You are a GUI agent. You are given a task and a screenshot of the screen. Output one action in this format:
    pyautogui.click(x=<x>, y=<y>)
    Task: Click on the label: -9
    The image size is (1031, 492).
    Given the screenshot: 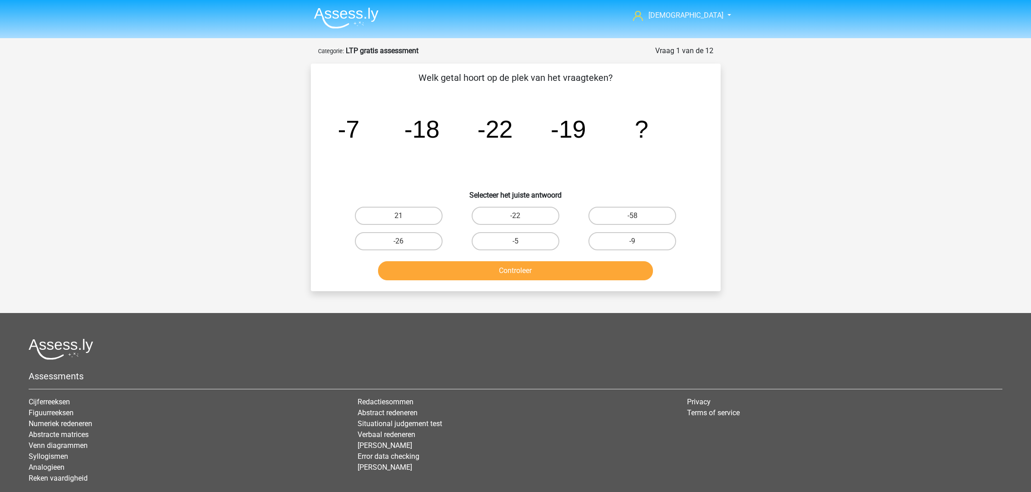 What is the action you would take?
    pyautogui.click(x=632, y=241)
    